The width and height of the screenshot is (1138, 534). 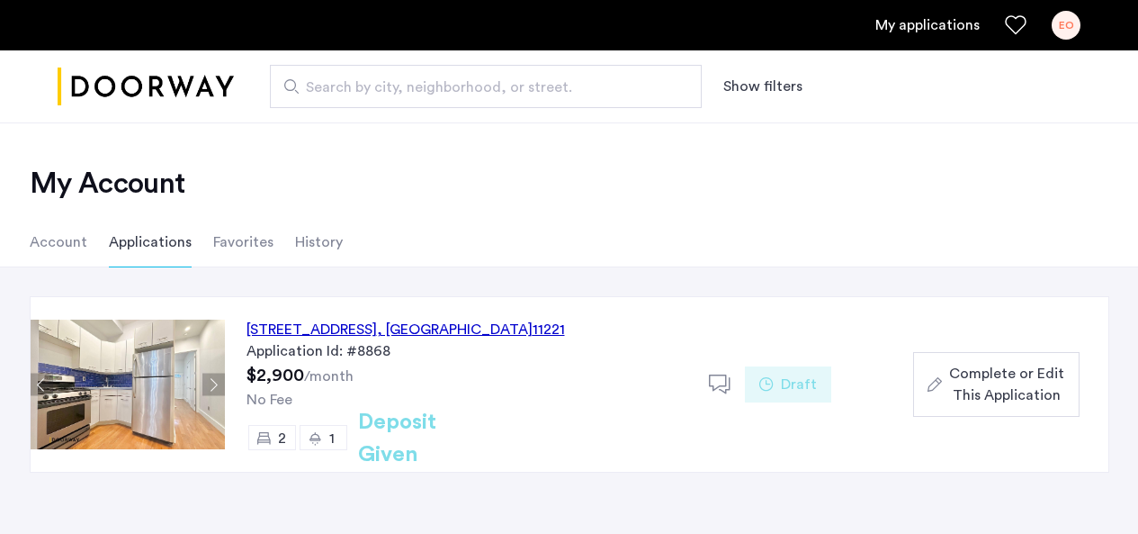 What do you see at coordinates (479, 87) in the screenshot?
I see `span: Search by city, neighborhood, or street.` at bounding box center [479, 87].